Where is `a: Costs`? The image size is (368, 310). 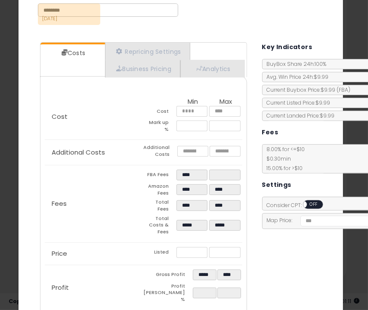
a: Costs is located at coordinates (72, 53).